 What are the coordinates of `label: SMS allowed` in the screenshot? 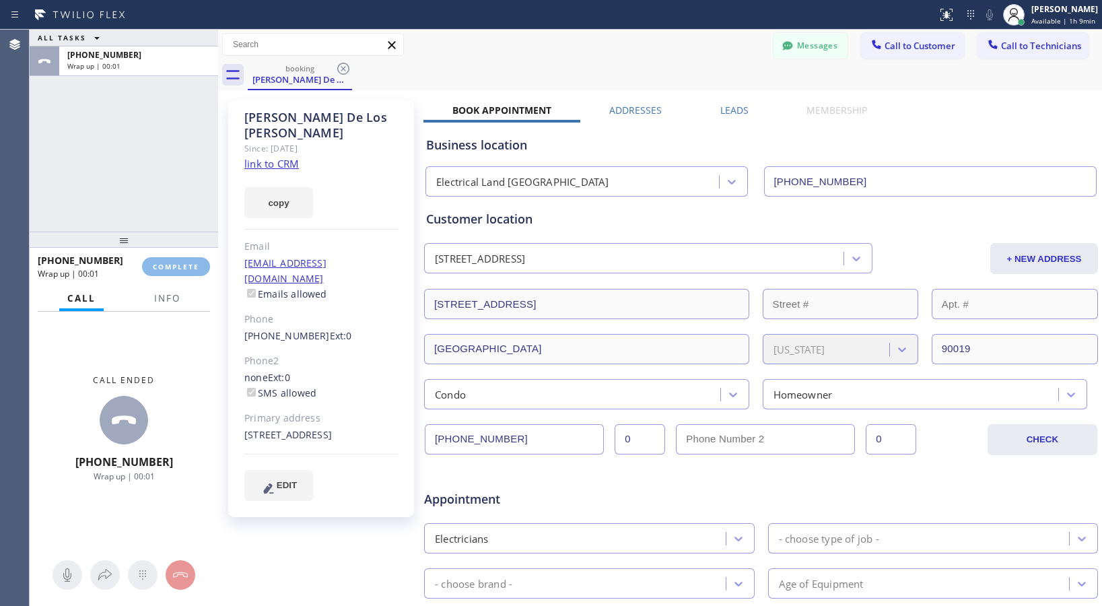 It's located at (280, 392).